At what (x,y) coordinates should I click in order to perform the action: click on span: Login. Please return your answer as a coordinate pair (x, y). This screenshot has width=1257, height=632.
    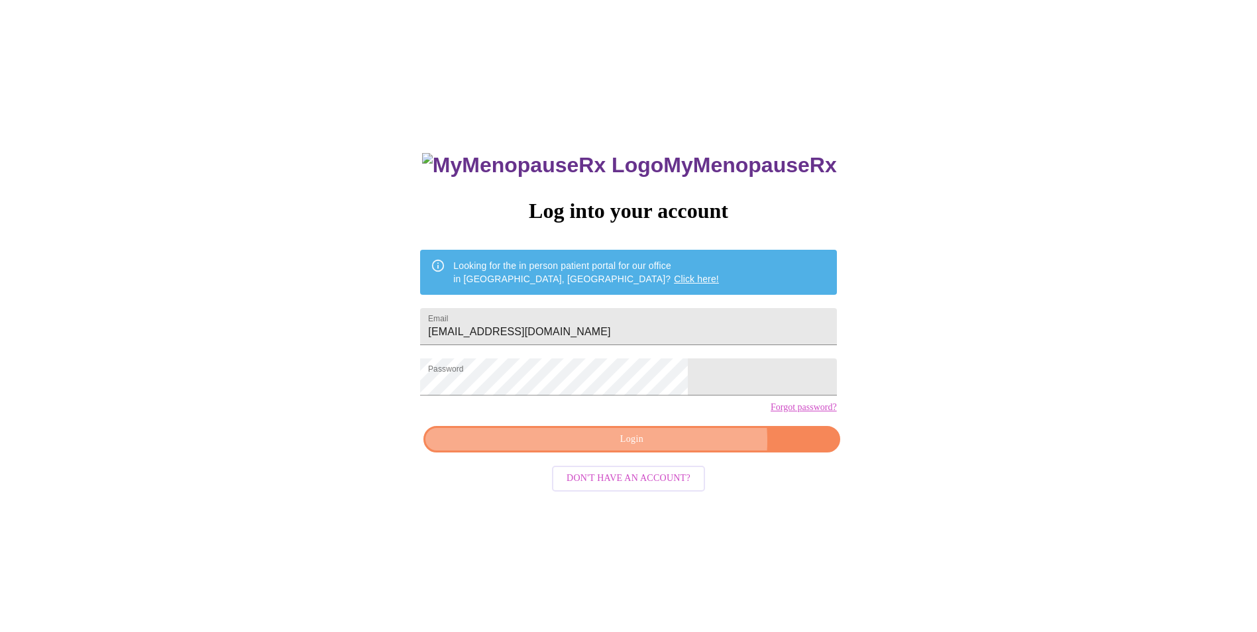
    Looking at the image, I should click on (631, 439).